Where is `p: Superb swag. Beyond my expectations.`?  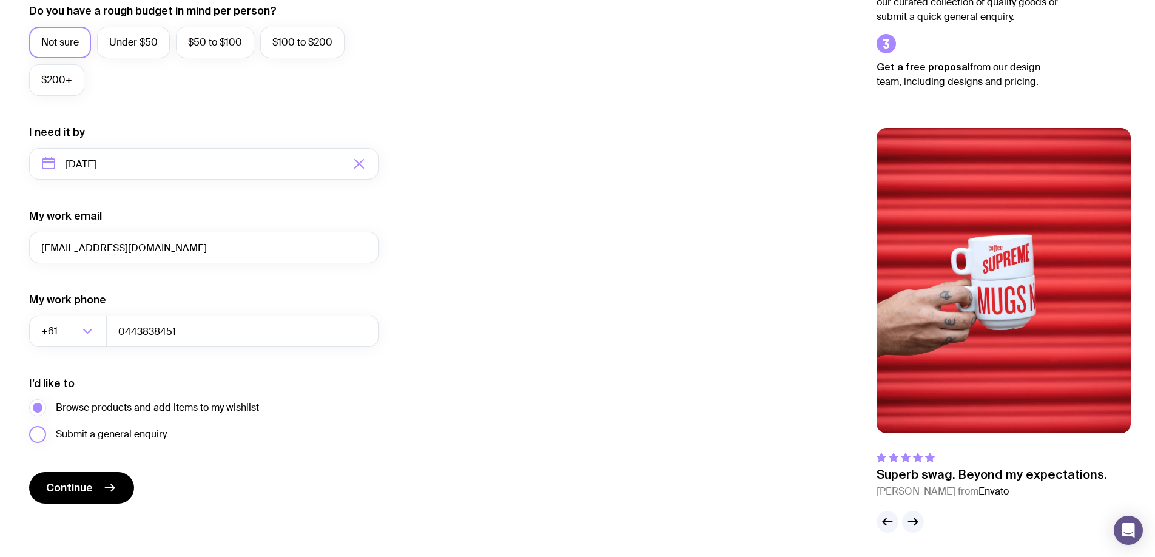 p: Superb swag. Beyond my expectations. is located at coordinates (992, 474).